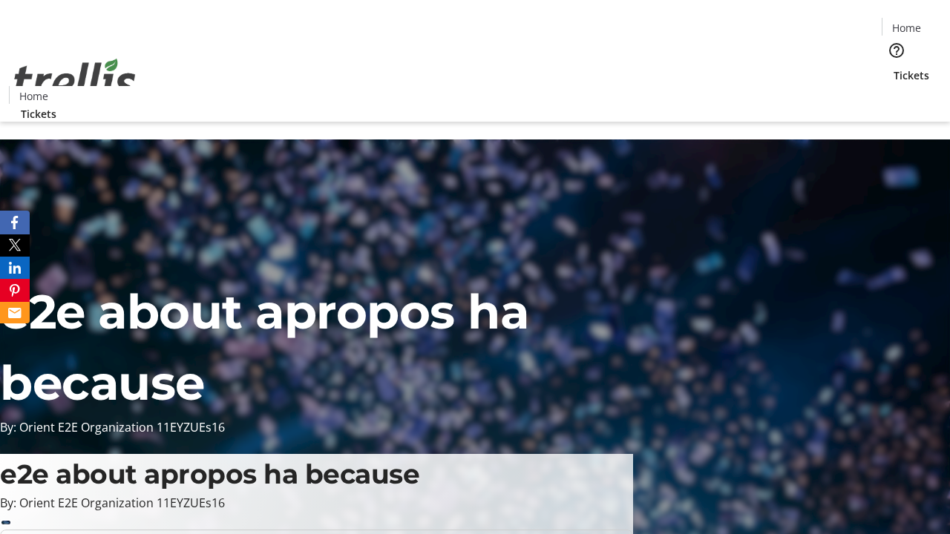 The image size is (950, 534). I want to click on img: Orient E2E Organization 11EYZUEs16's Logo, so click(75, 79).